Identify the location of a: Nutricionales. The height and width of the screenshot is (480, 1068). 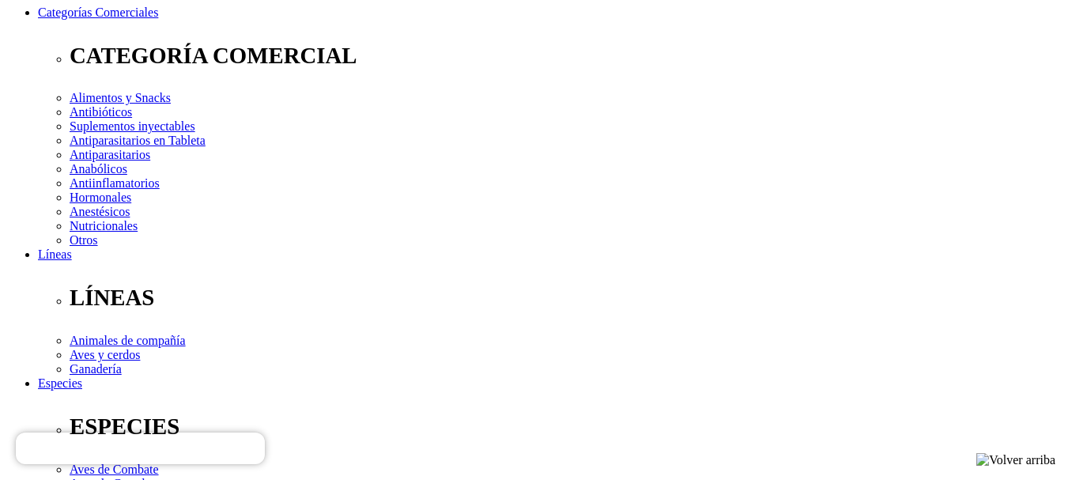
(104, 225).